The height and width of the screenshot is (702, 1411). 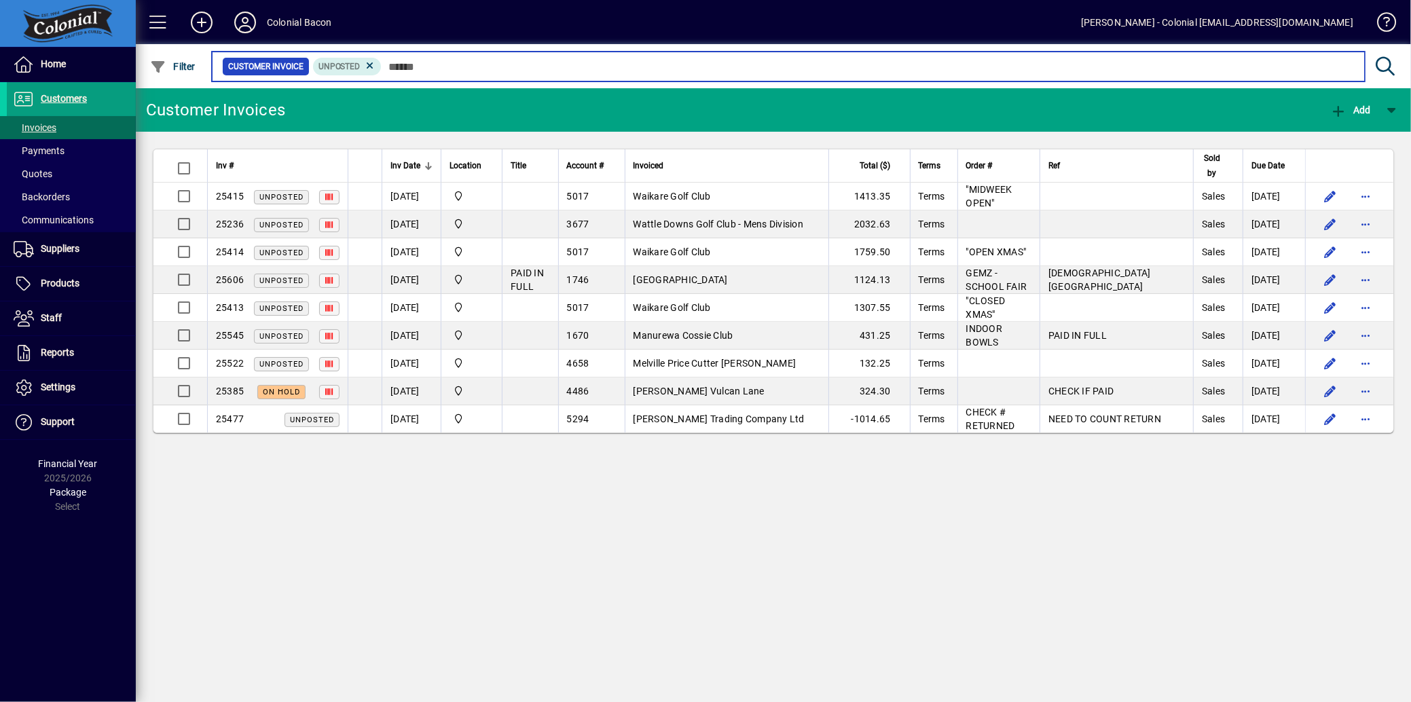 What do you see at coordinates (71, 128) in the screenshot?
I see `a: Invoices` at bounding box center [71, 128].